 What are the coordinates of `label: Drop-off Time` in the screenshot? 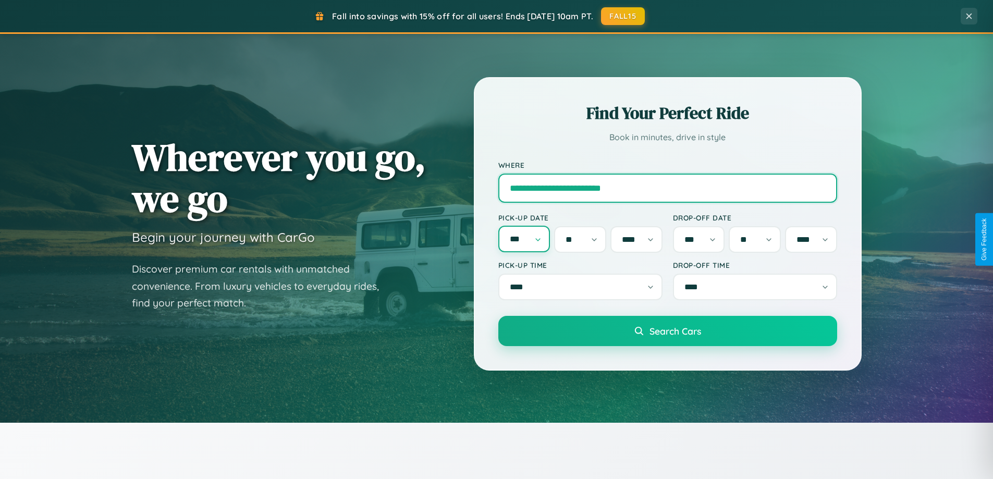 It's located at (755, 265).